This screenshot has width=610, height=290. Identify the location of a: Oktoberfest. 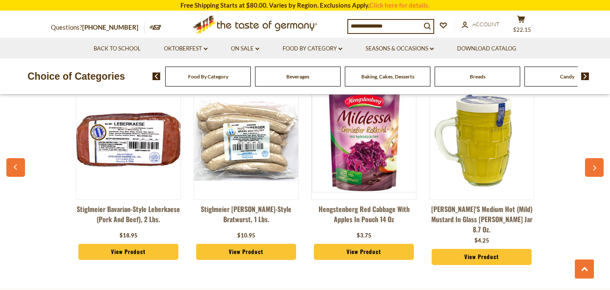
(185, 49).